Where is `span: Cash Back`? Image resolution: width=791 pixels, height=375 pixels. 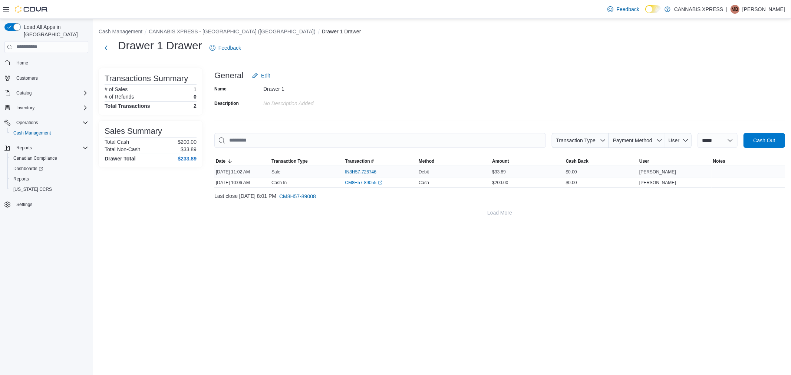
span: Cash Back is located at coordinates (577, 161).